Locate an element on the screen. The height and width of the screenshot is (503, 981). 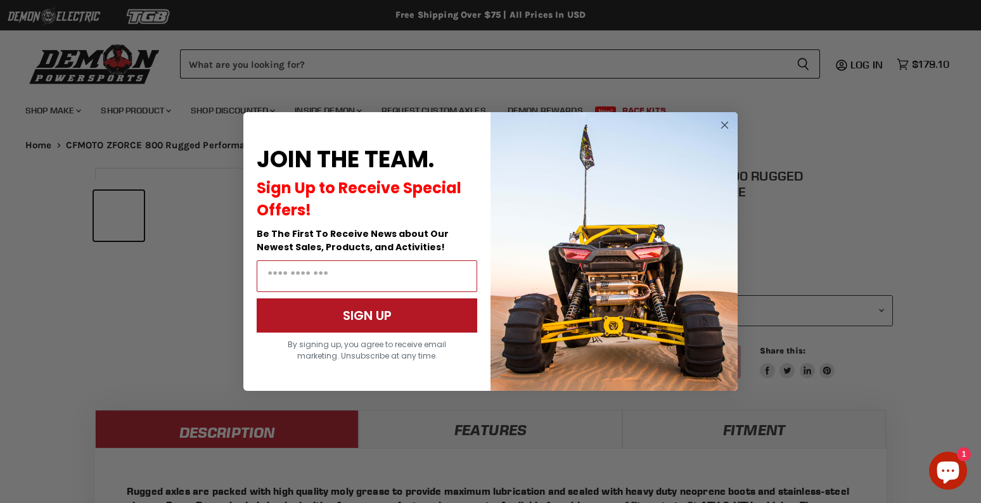
span: JOIN THE TEAM. is located at coordinates (345, 159).